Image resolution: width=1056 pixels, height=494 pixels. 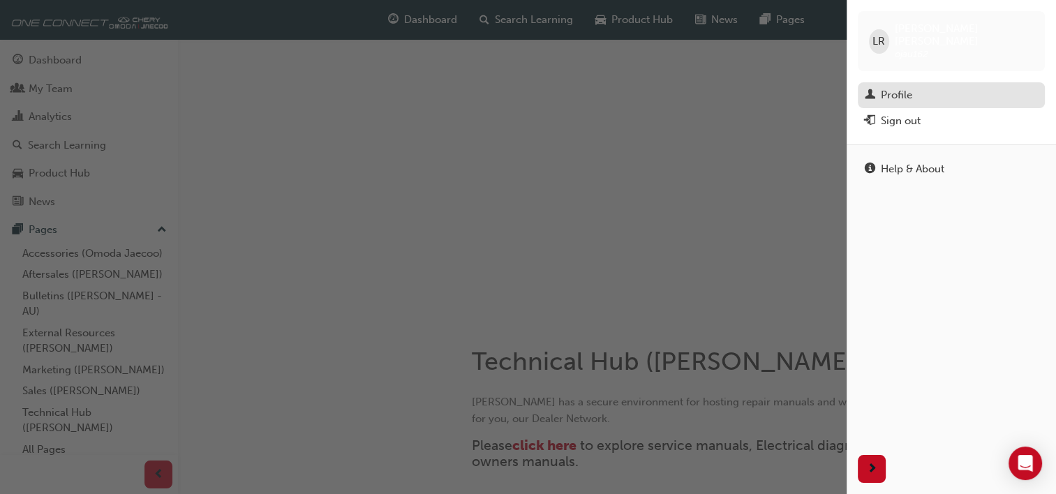 I want to click on span: exit-icon, so click(x=870, y=121).